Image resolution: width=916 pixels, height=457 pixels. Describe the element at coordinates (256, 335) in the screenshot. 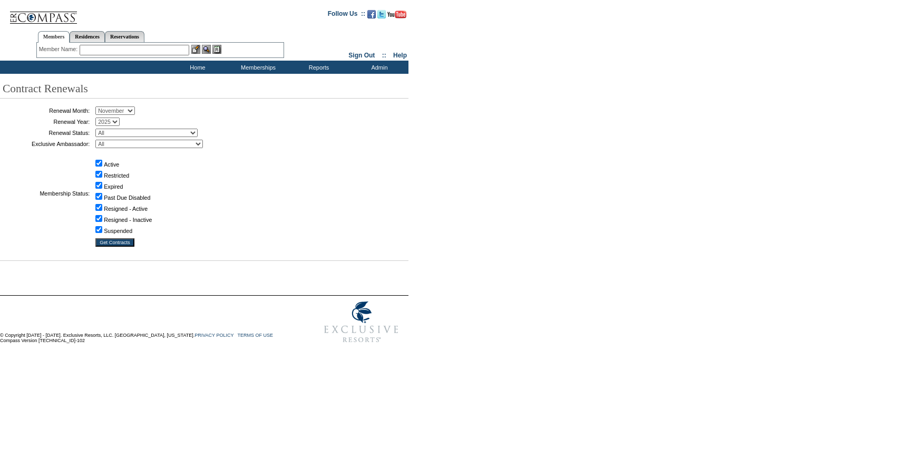

I see `a: TERMS OF USE` at that location.